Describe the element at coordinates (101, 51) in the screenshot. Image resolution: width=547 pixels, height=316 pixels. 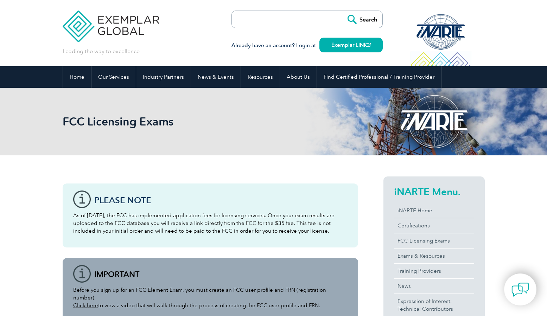
I see `p: Leading the way to excellence` at that location.